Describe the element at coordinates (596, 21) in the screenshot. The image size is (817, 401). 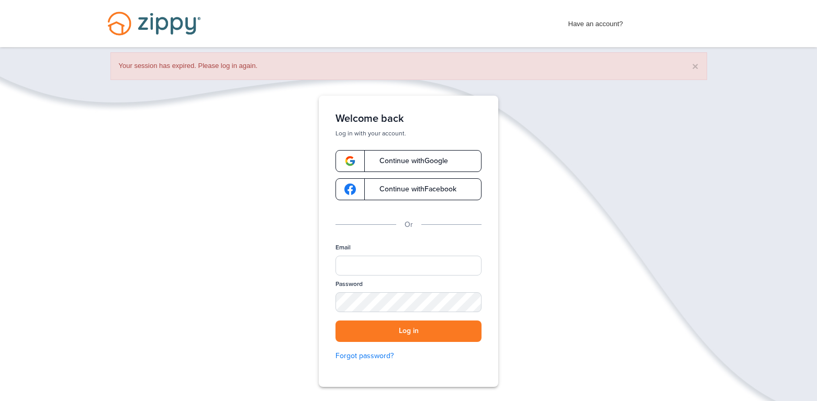
I see `span: Have an account?` at that location.